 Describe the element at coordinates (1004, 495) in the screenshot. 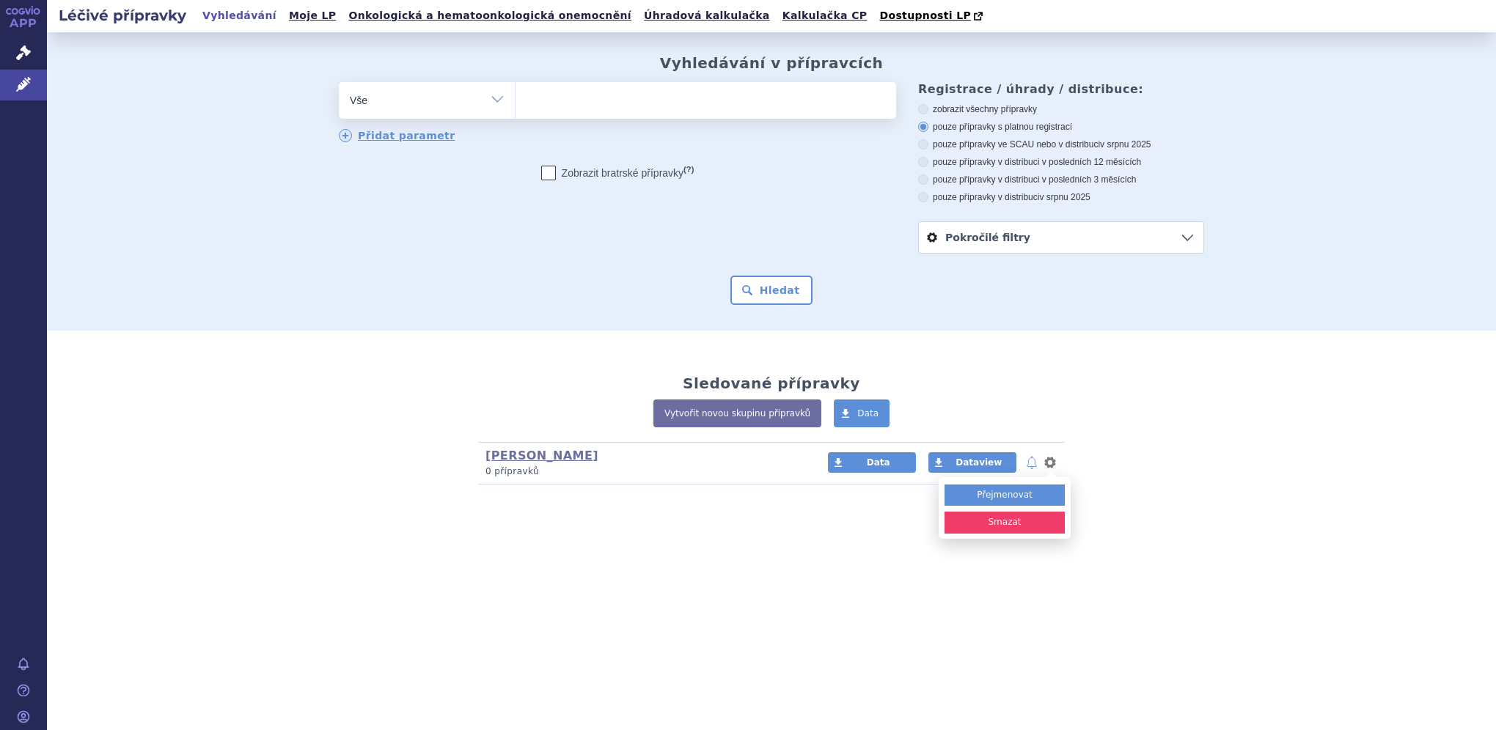

I see `button: Přejmenovat` at that location.